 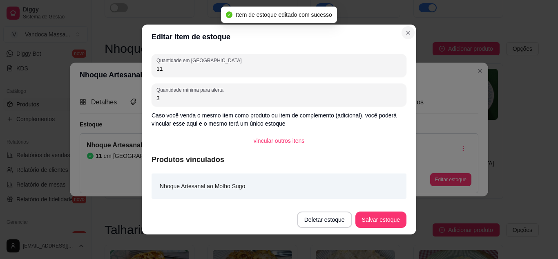 I want to click on button: Salvar estoque, so click(x=381, y=219).